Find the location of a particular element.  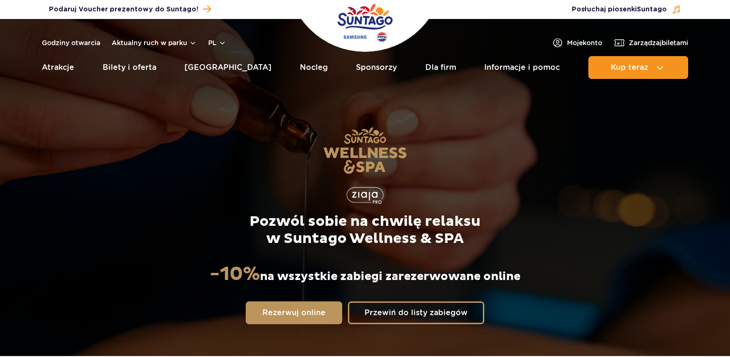

p: na wszystkie zabiegi zarezerwowane online is located at coordinates (365, 274).